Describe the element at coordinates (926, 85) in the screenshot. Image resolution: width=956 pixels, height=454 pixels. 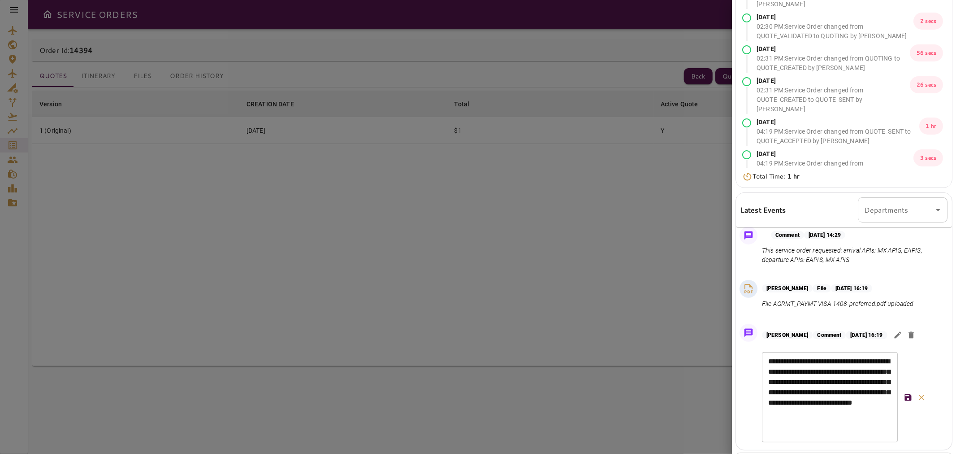
I see `p: 26 secs` at that location.